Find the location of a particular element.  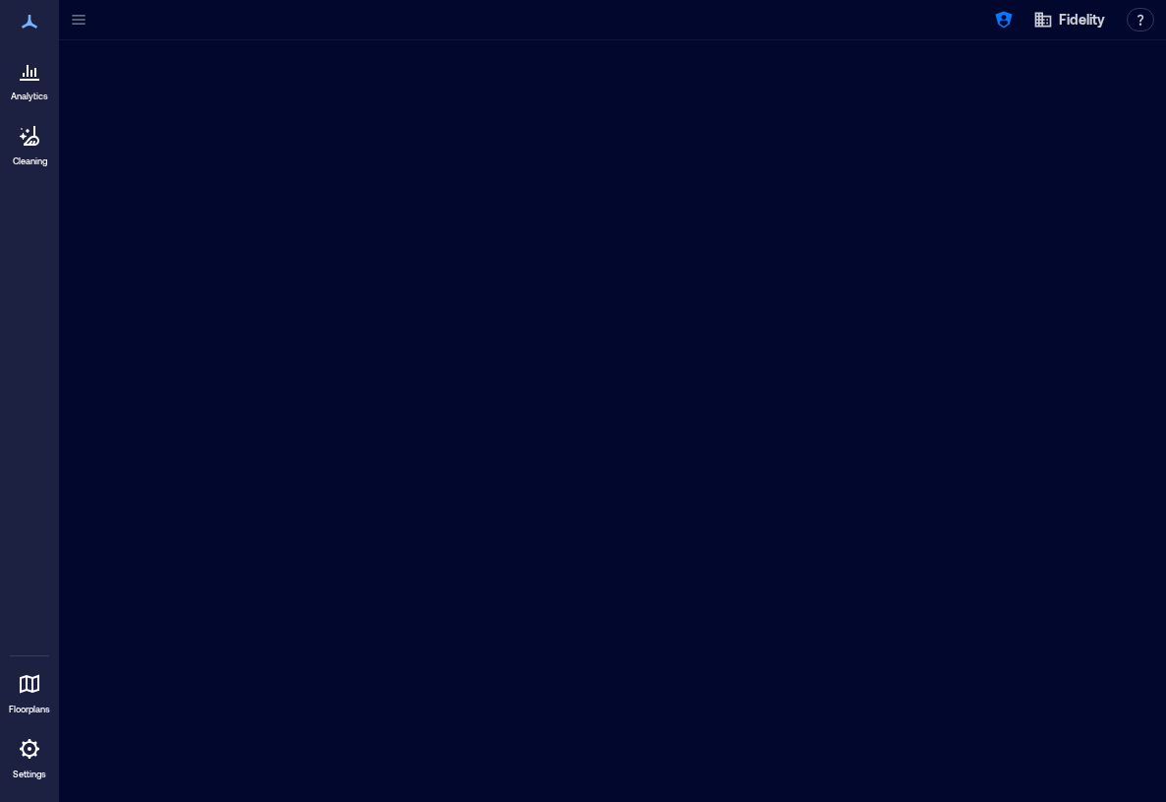

a: Cleaning is located at coordinates (30, 143).